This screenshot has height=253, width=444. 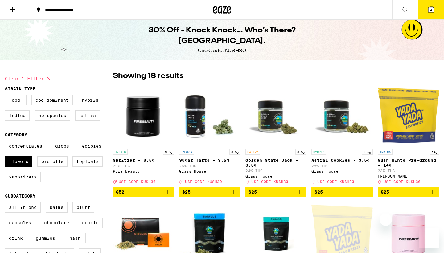 What do you see at coordinates (276, 115) in the screenshot?
I see `img: Glass House - Golden State Jack - 3.5g` at bounding box center [276, 115].